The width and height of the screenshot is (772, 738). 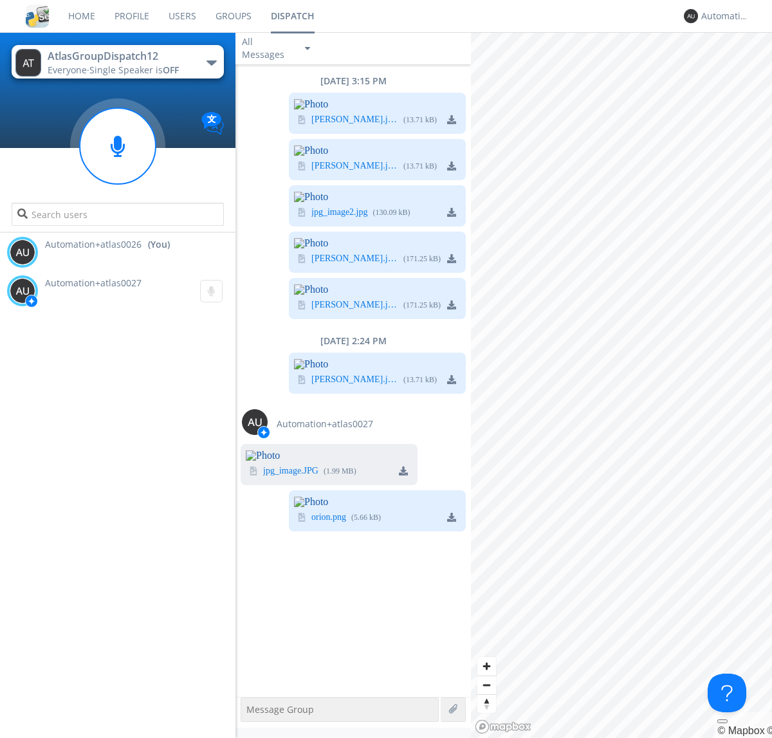 What do you see at coordinates (134, 69) in the screenshot?
I see `span: Single Speaker is` at bounding box center [134, 69].